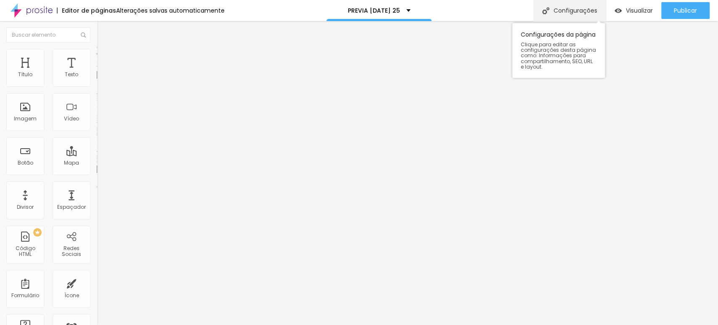 This screenshot has height=325, width=718. I want to click on div: Alterações salvas automaticamente, so click(170, 11).